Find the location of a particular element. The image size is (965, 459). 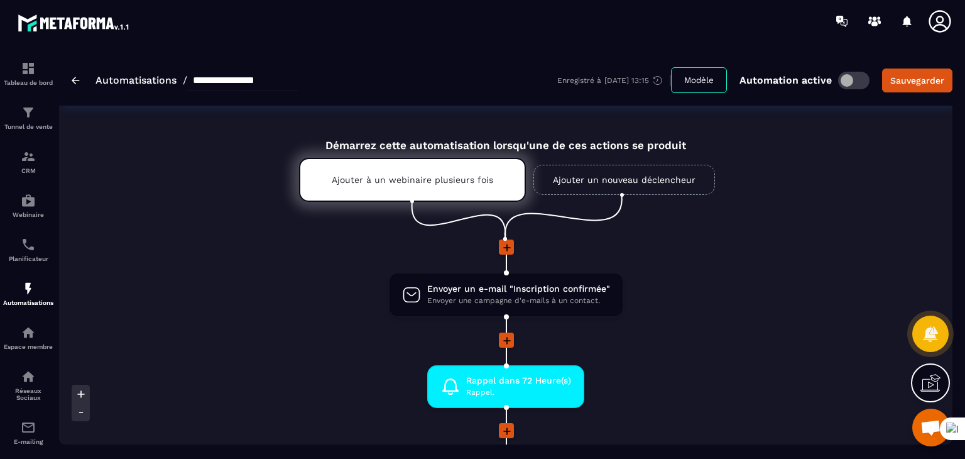

p: Ajouter à un webinaire plusieurs fois is located at coordinates (412, 180).